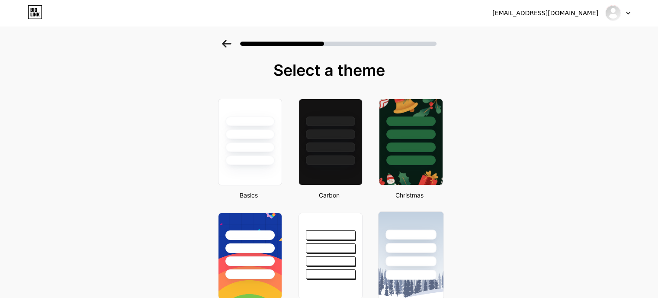  Describe the element at coordinates (613, 13) in the screenshot. I see `img: 28betuknet` at that location.